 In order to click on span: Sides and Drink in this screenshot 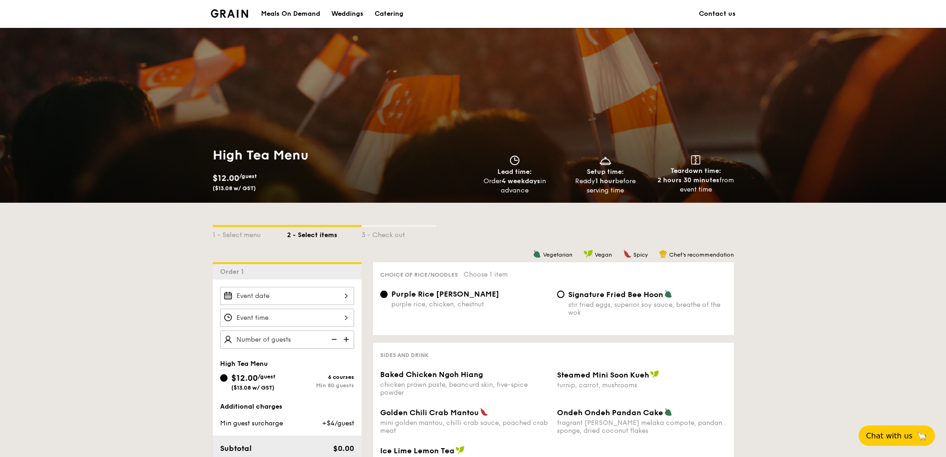, I will do `click(404, 355)`.